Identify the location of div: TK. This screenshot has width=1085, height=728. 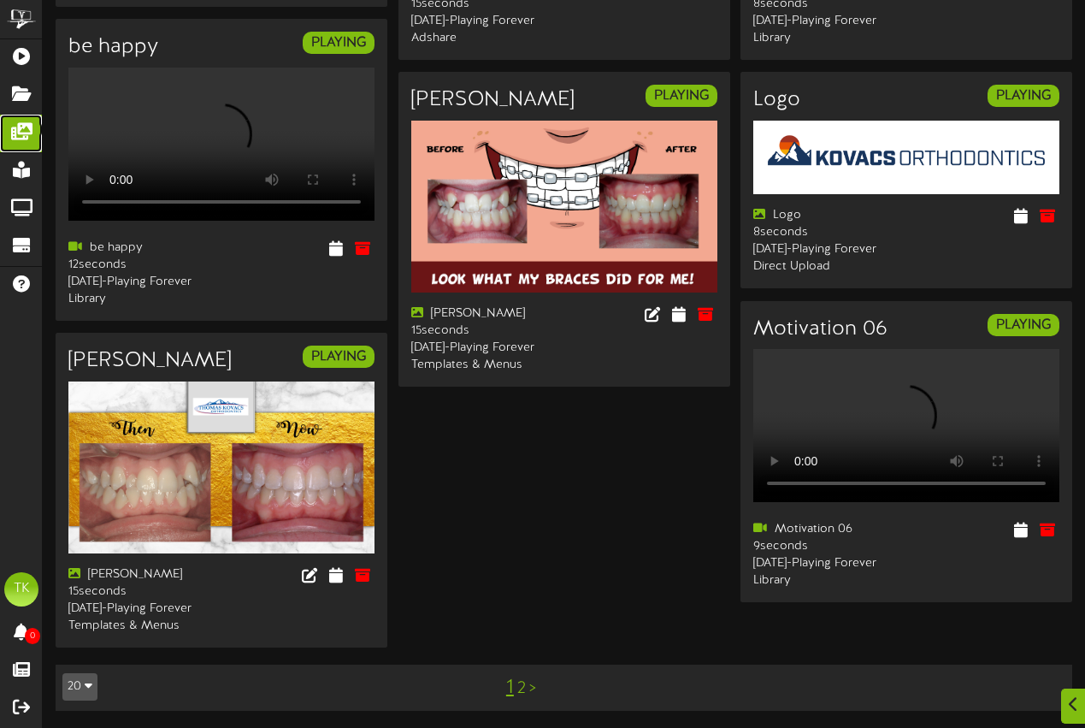
(21, 589).